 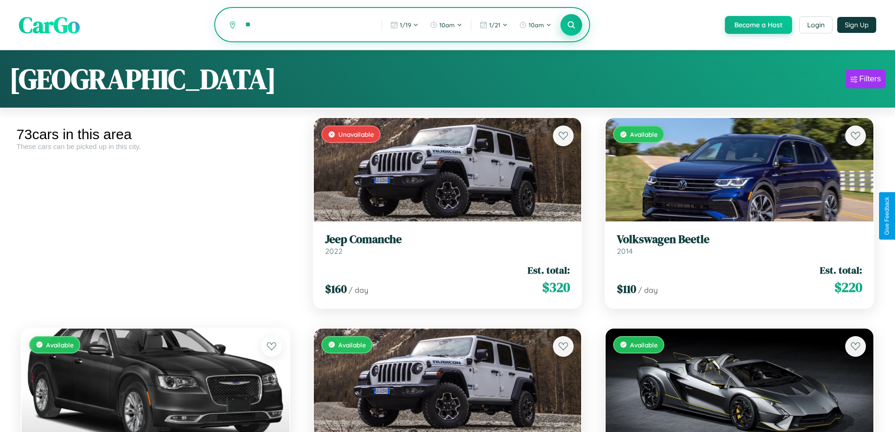 I want to click on a: Jeep Comanche2022, so click(x=448, y=244).